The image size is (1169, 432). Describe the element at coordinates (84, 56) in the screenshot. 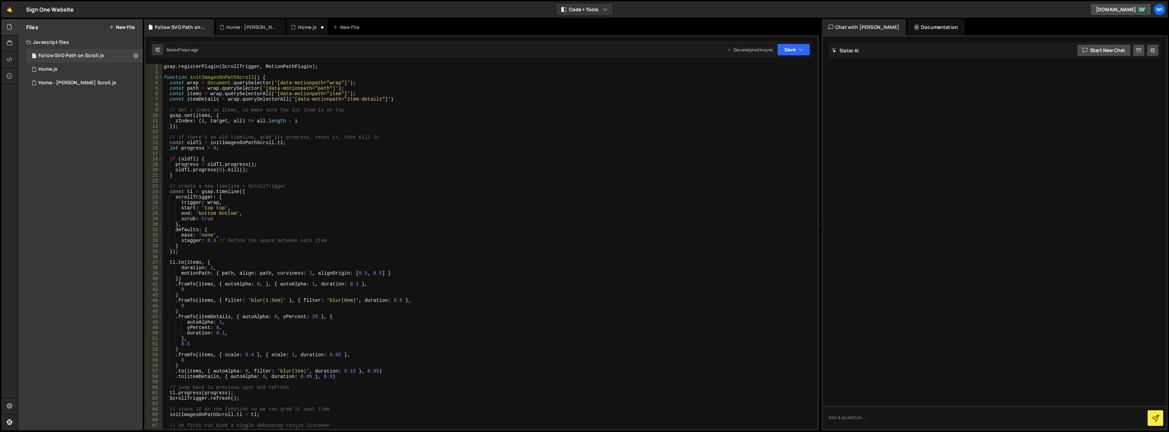

I see `div: 16630/46101.js` at that location.